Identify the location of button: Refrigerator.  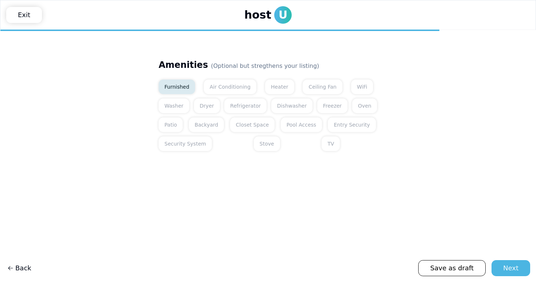
(246, 106).